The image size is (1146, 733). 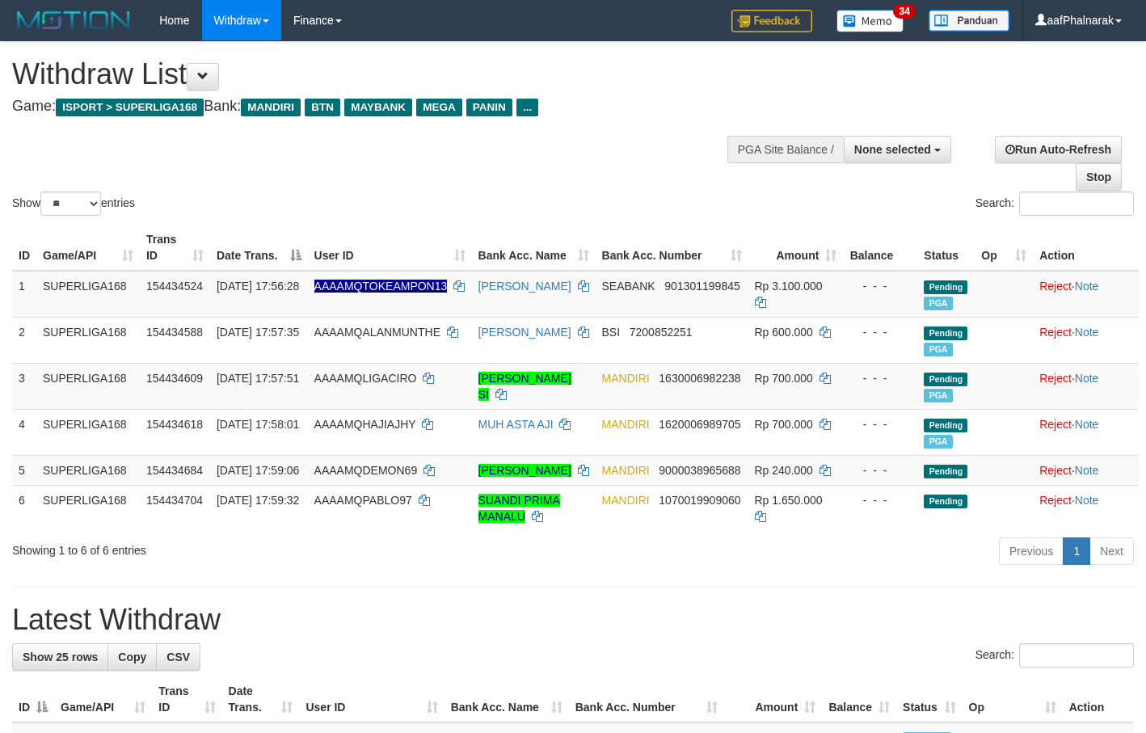 What do you see at coordinates (1098, 699) in the screenshot?
I see `th: Action` at bounding box center [1098, 699].